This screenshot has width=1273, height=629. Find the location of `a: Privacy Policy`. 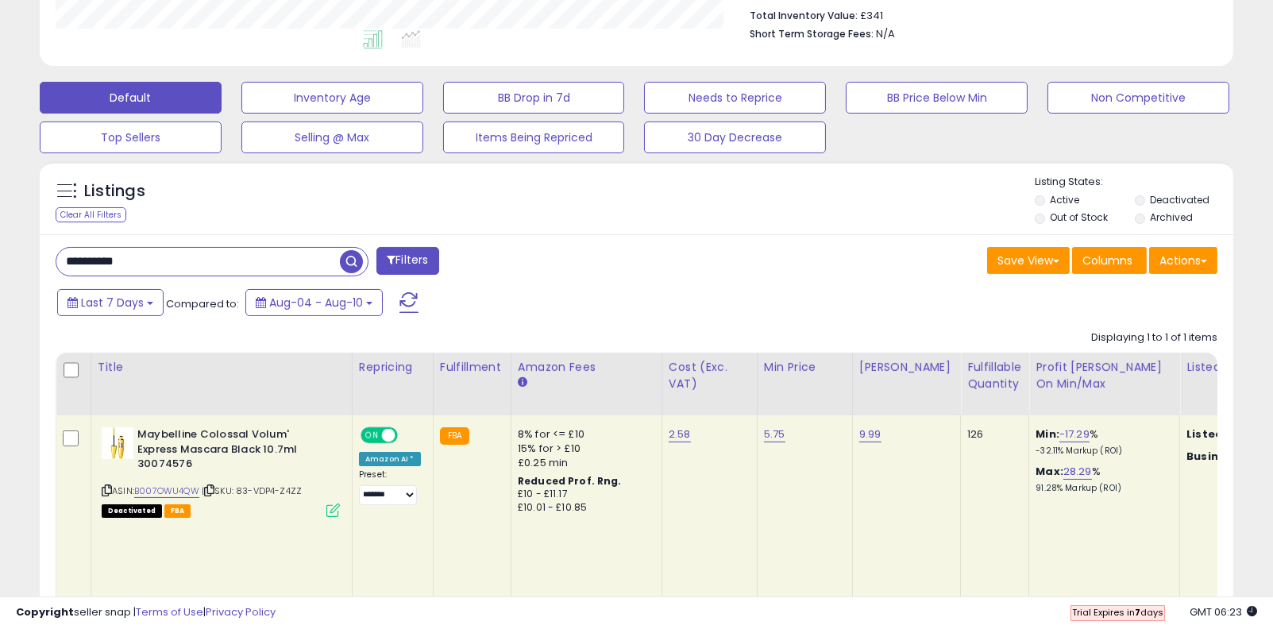

a: Privacy Policy is located at coordinates (241, 612).